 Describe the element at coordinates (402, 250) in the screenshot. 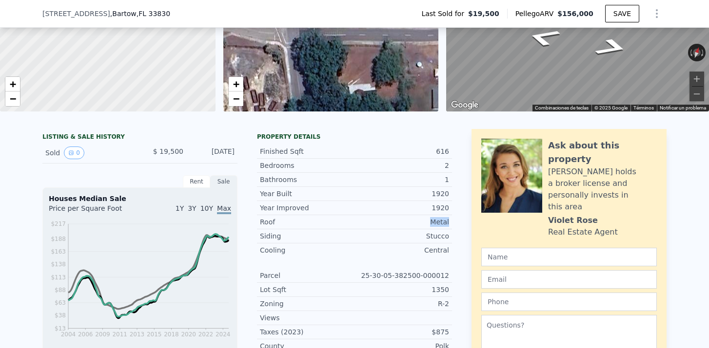

I see `div: Central` at that location.